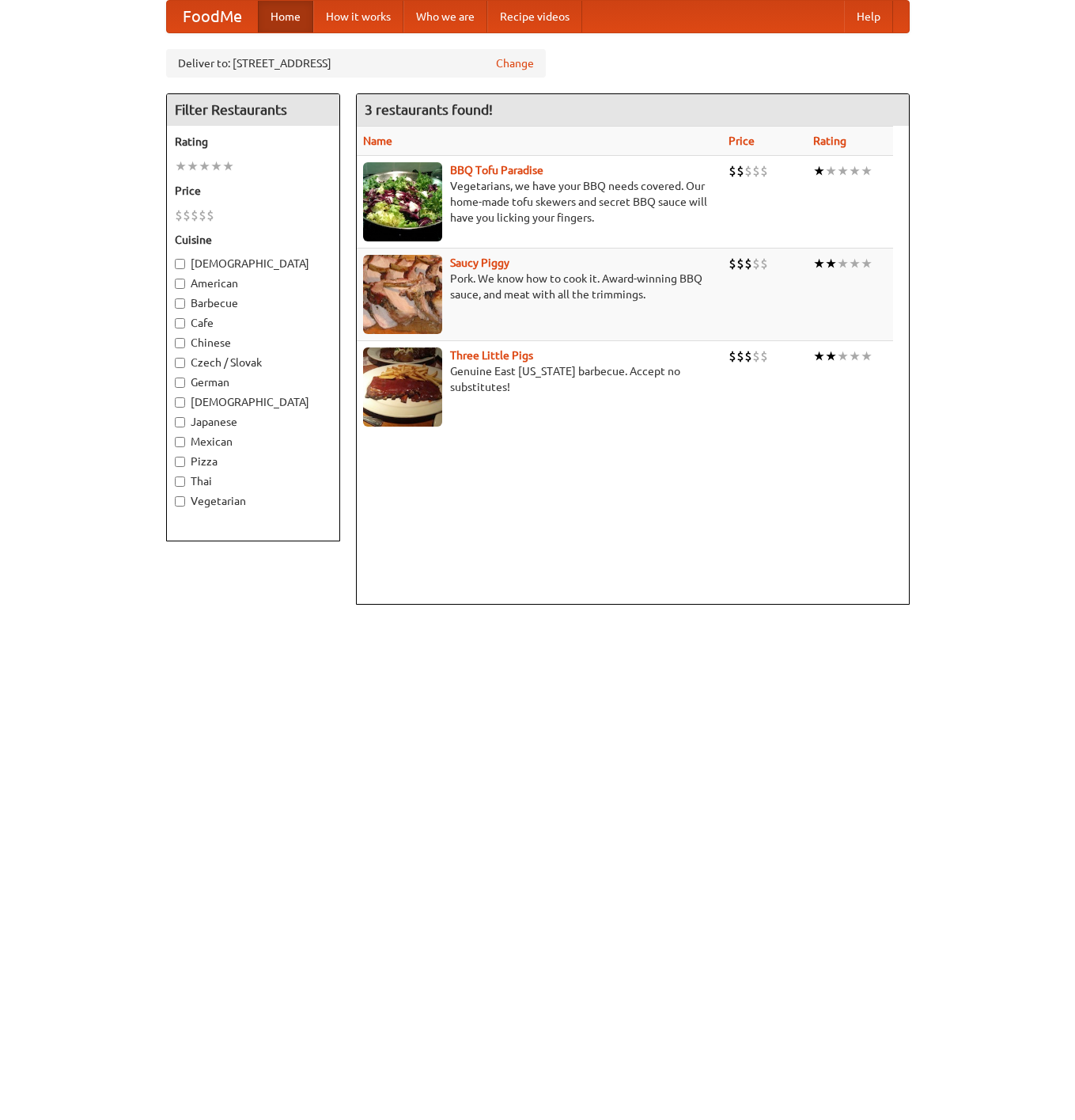 The image size is (1075, 1120). Describe the element at coordinates (253, 461) in the screenshot. I see `label: Pizza` at that location.